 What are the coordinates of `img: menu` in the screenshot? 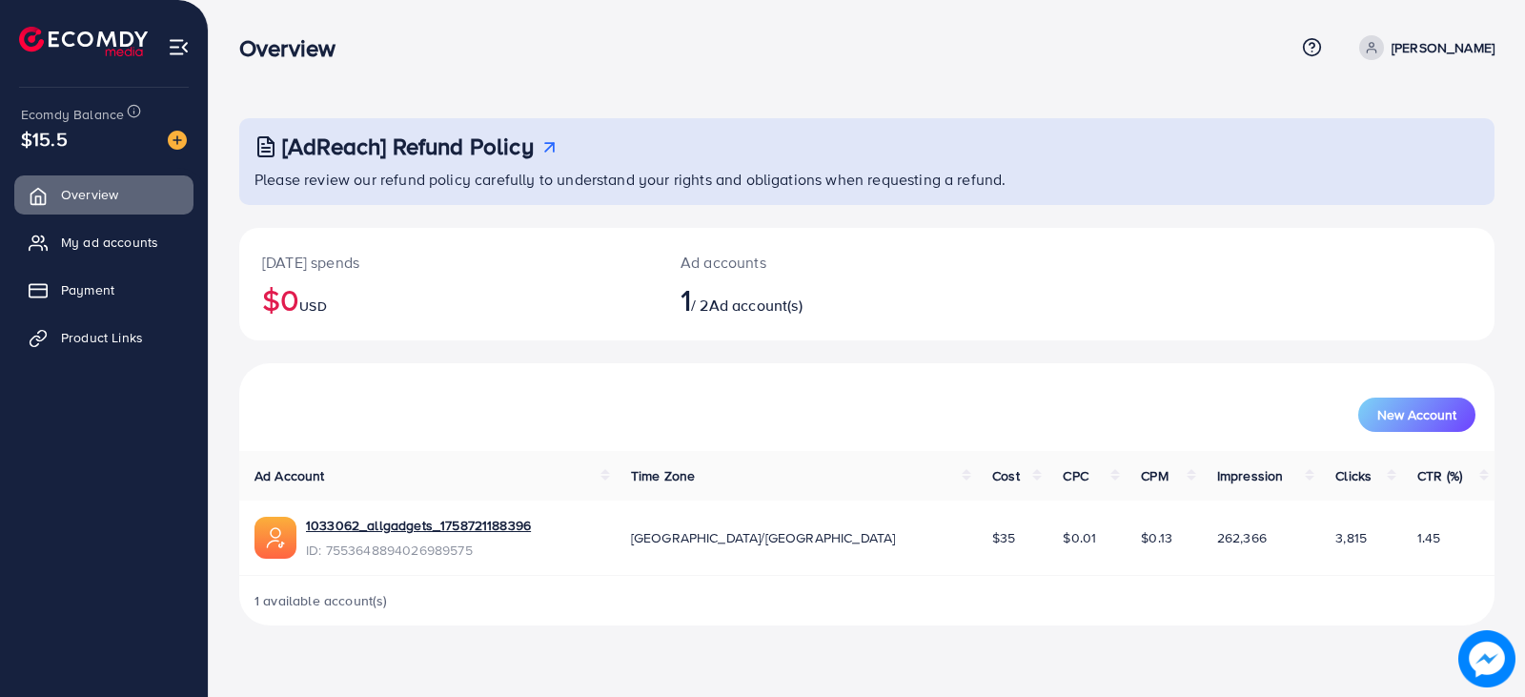 It's located at (178, 47).